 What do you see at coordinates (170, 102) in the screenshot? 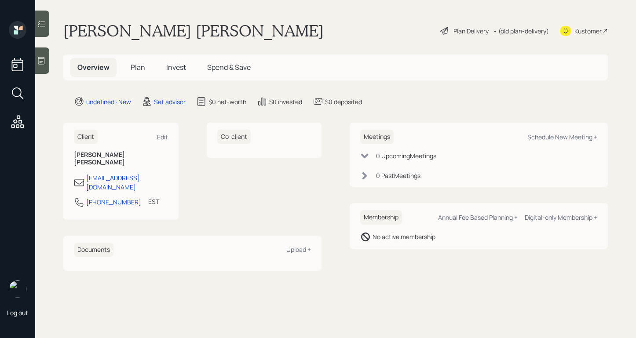
I see `div: Set advisor` at bounding box center [170, 102].